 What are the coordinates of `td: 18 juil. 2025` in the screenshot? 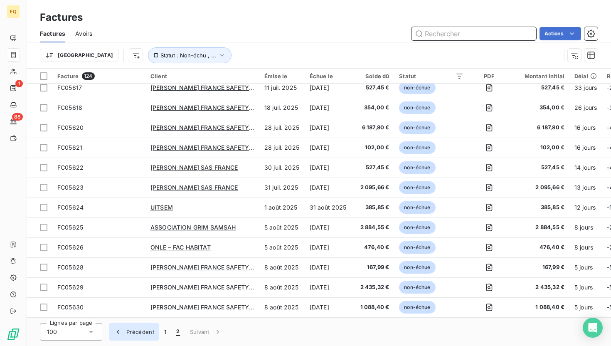 It's located at (282, 108).